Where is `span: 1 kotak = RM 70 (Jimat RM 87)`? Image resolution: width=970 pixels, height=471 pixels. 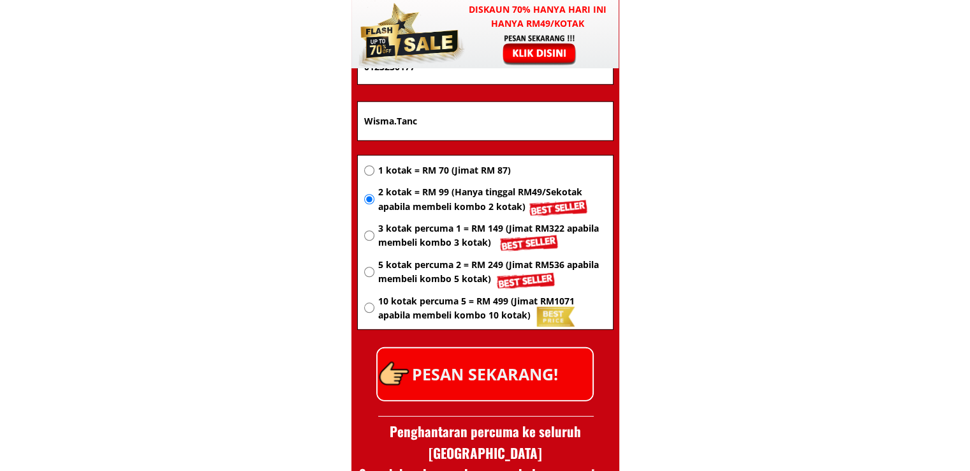 span: 1 kotak = RM 70 (Jimat RM 87) is located at coordinates (492, 170).